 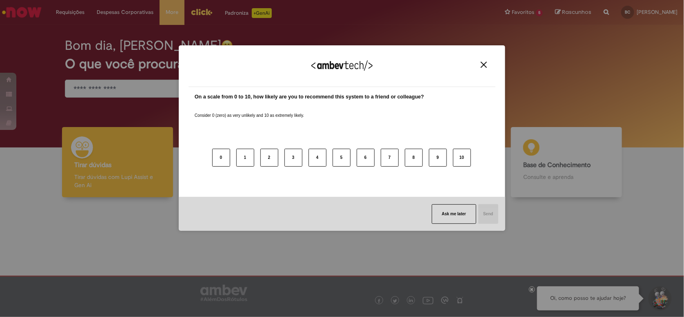 What do you see at coordinates (249, 111) in the screenshot?
I see `label: Consider 0 (zero) as very unlikely and 10 as extremely likely.` at bounding box center [249, 111].